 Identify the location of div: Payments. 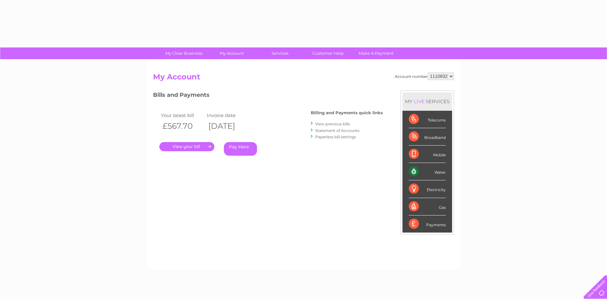
(427, 224).